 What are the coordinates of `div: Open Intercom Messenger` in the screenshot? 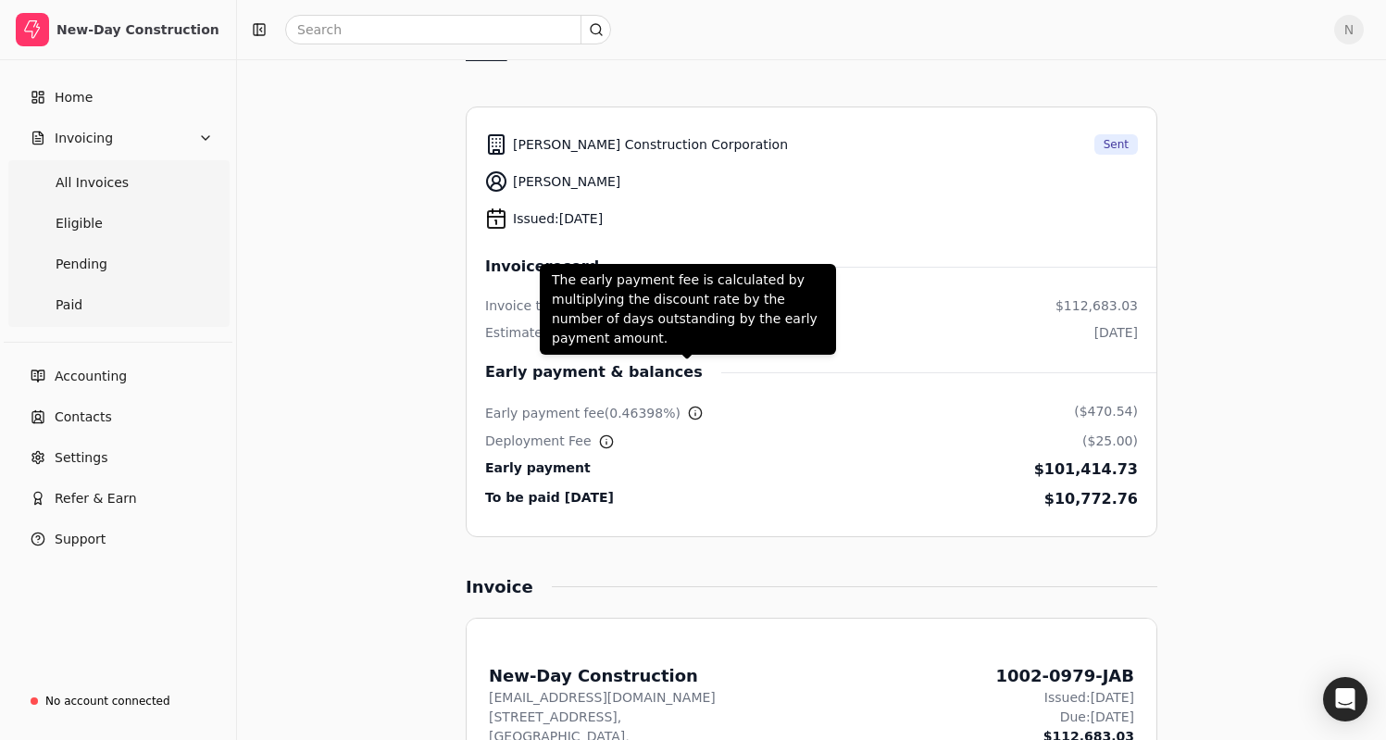 It's located at (1345, 699).